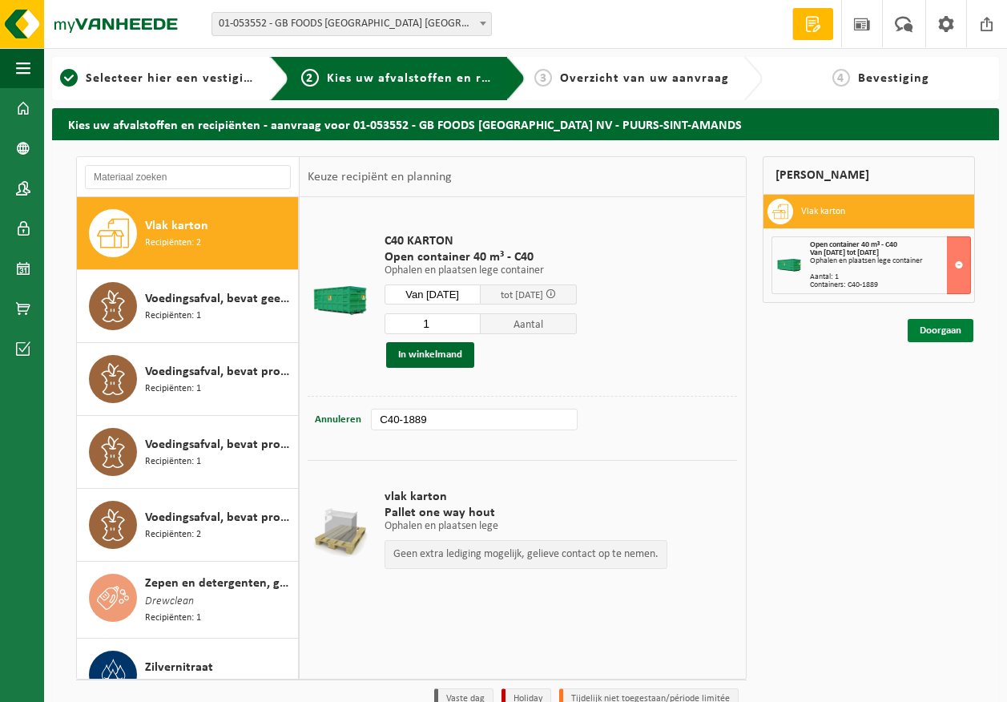 Image resolution: width=1007 pixels, height=702 pixels. I want to click on div: Containers: C40-1889, so click(890, 285).